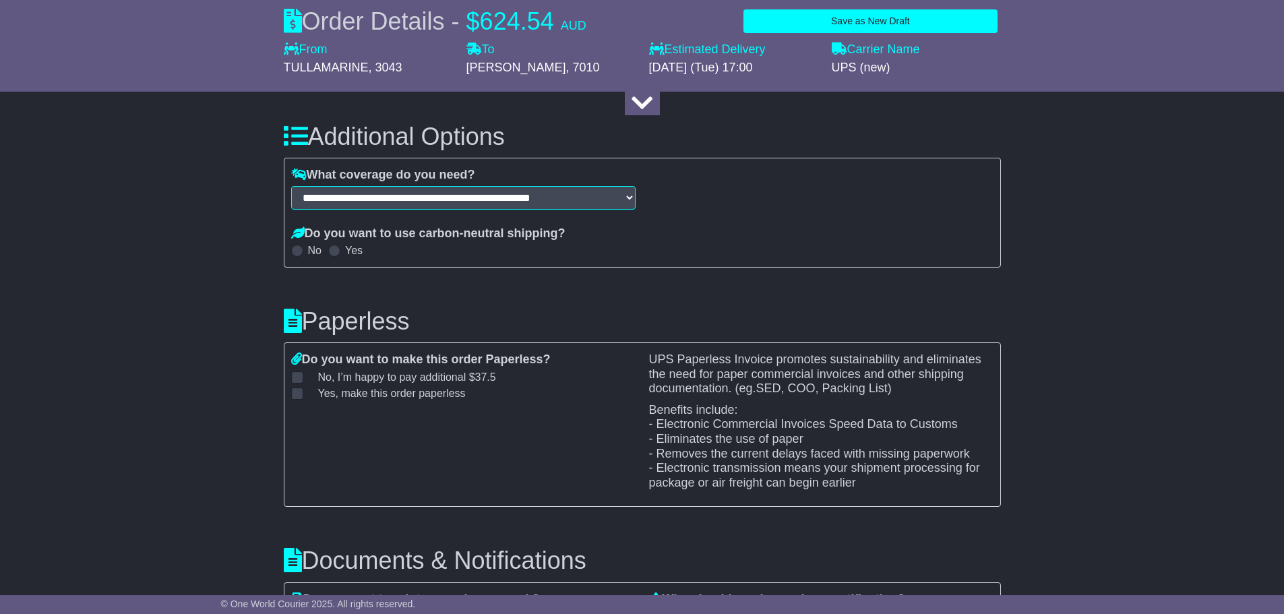 The image size is (1284, 614). Describe the element at coordinates (407, 377) in the screenshot. I see `span: No` at that location.